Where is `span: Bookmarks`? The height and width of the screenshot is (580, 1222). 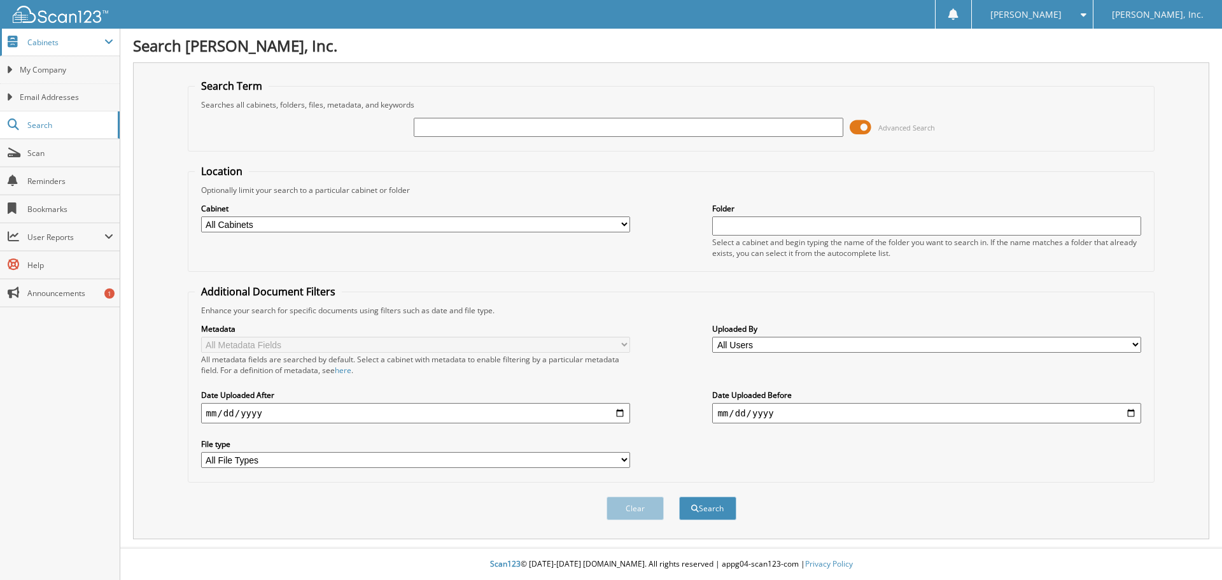
span: Bookmarks is located at coordinates (70, 209).